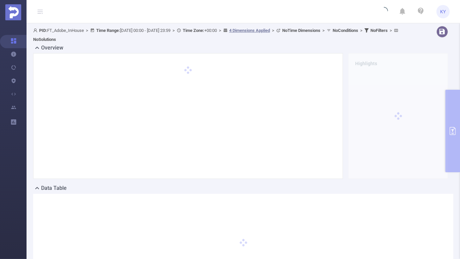 This screenshot has width=460, height=259. What do you see at coordinates (43, 30) in the screenshot?
I see `b: PID:` at bounding box center [43, 30].